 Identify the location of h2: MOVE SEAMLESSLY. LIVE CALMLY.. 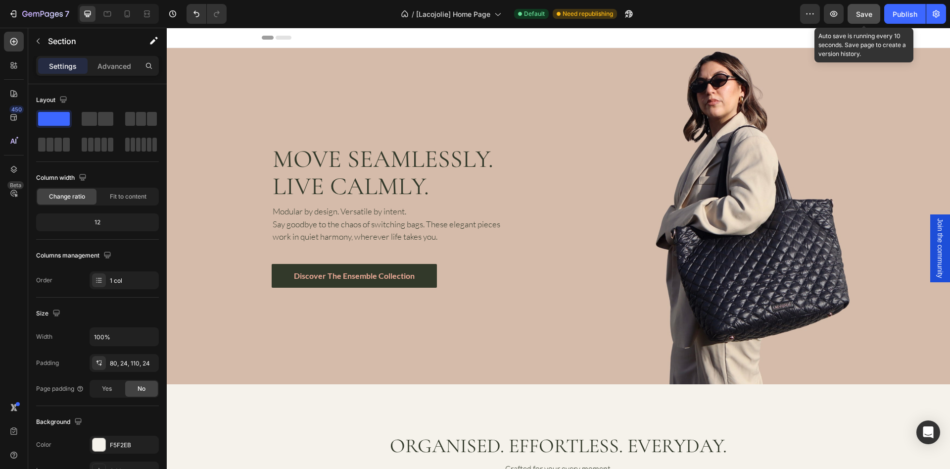
(238, 145).